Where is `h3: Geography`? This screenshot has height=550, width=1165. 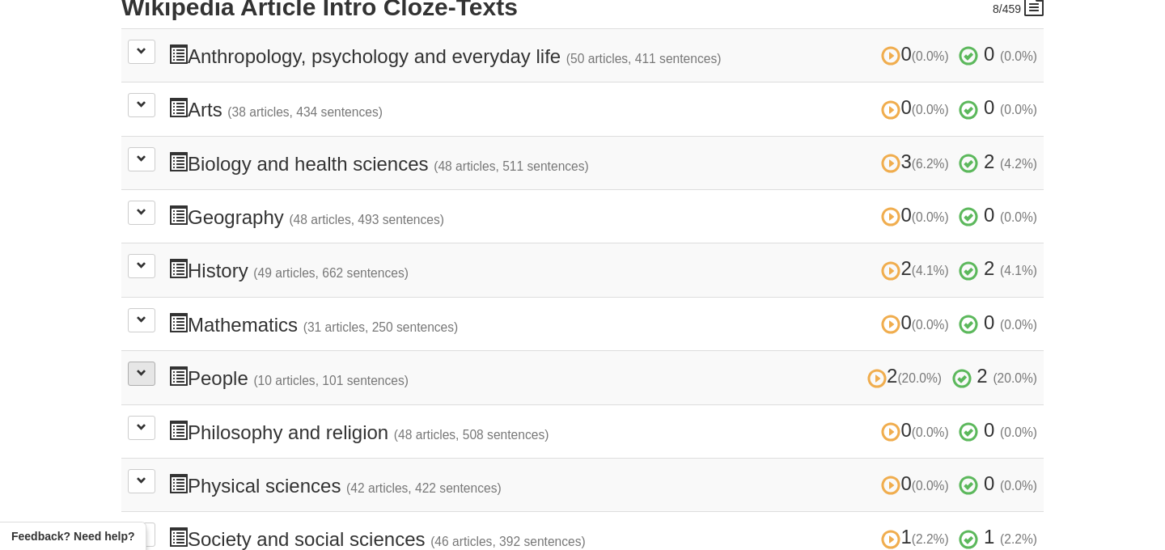 h3: Geography is located at coordinates (603, 216).